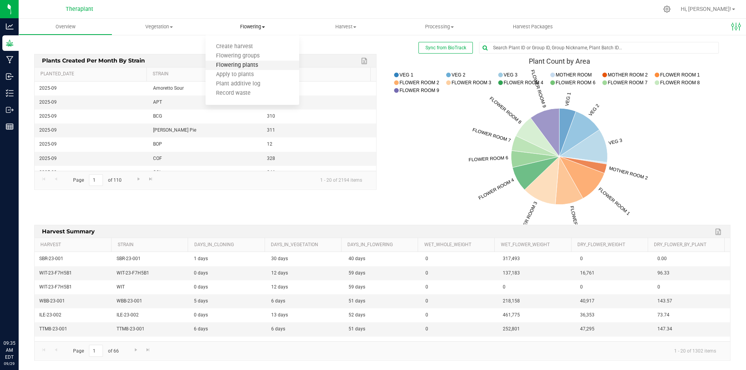 The image size is (746, 370). What do you see at coordinates (252, 27) in the screenshot?
I see `a: Flowering Create harvest Flowering groups Flowering plants Apply to plants Plant additive log Rec...` at bounding box center [252, 27].